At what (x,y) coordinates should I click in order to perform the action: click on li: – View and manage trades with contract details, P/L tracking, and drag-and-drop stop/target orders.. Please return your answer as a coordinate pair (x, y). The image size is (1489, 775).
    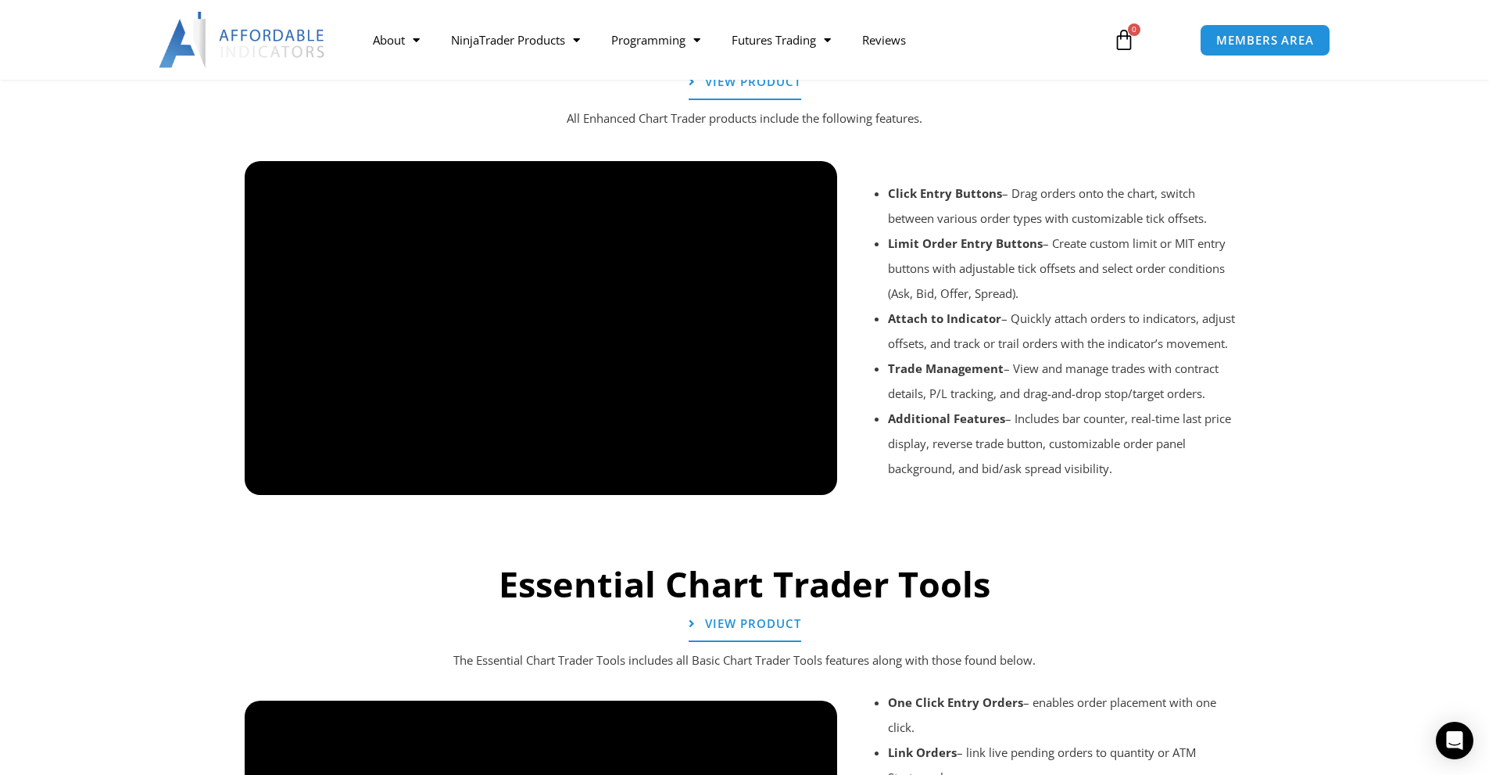
    Looking at the image, I should click on (1065, 381).